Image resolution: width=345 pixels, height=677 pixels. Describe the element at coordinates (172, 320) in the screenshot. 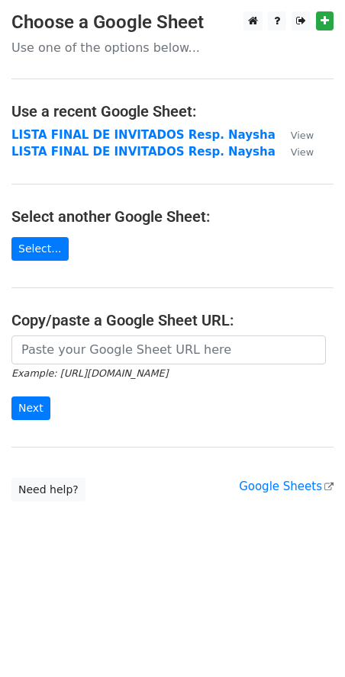

I see `h4: Copy/paste a Google Sheet URL:` at that location.